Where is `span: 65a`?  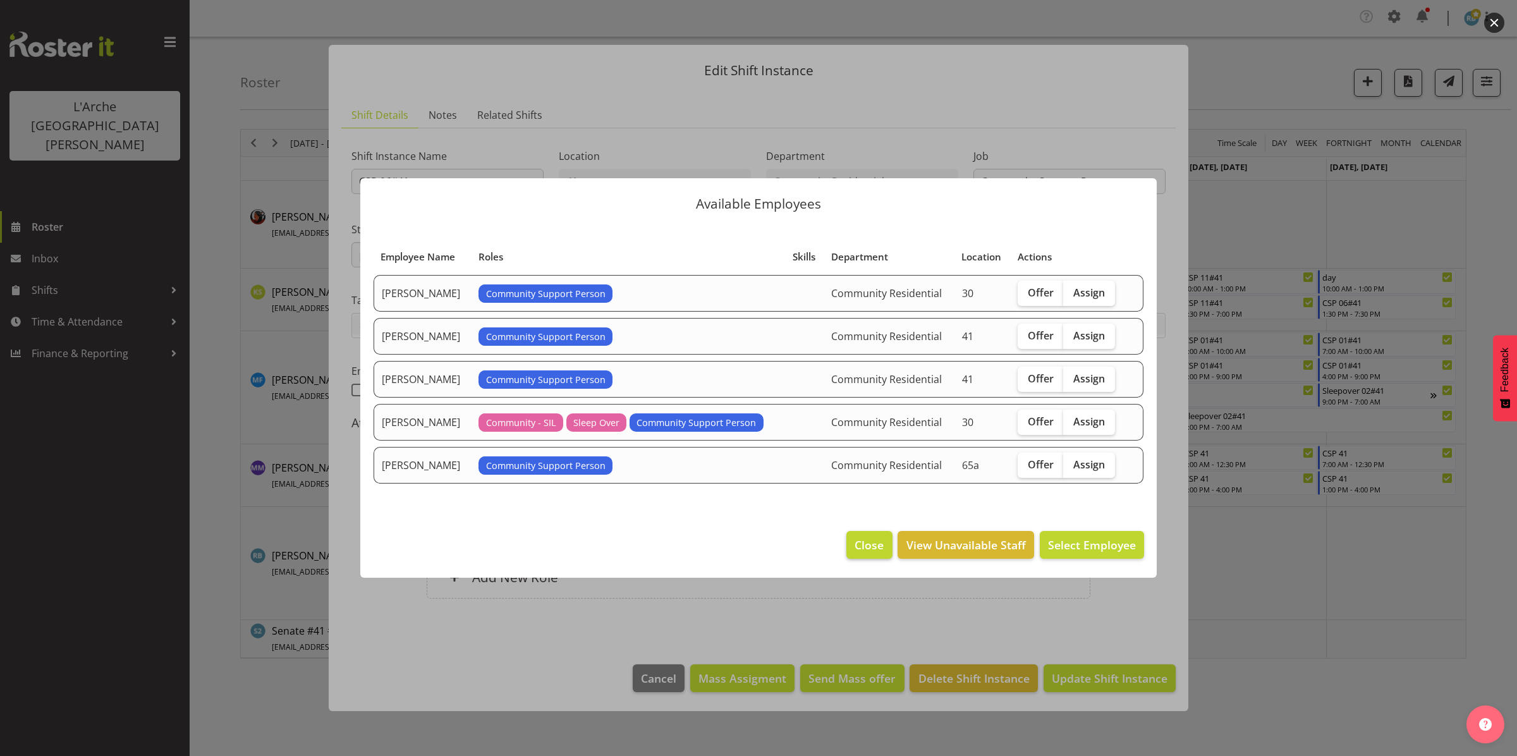 span: 65a is located at coordinates (970, 465).